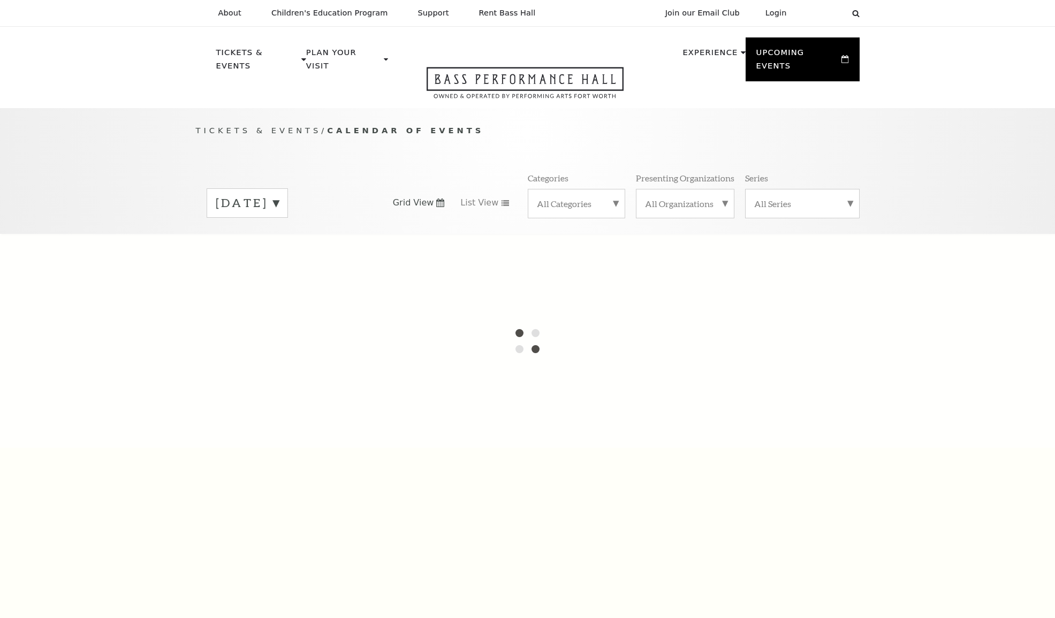 The width and height of the screenshot is (1055, 618). Describe the element at coordinates (577, 203) in the screenshot. I see `label: All Categories` at that location.